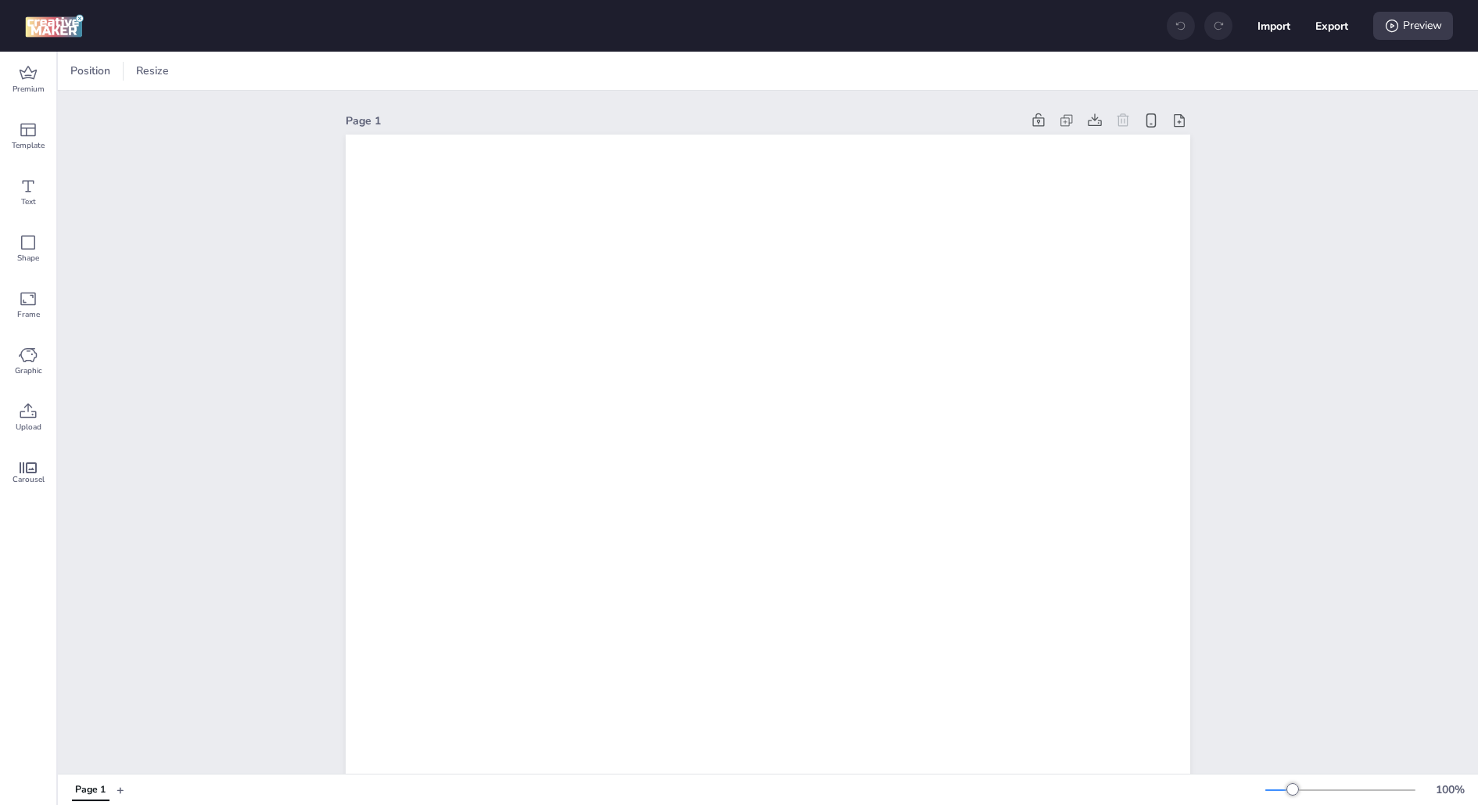  Describe the element at coordinates (1274, 26) in the screenshot. I see `button: Import` at that location.